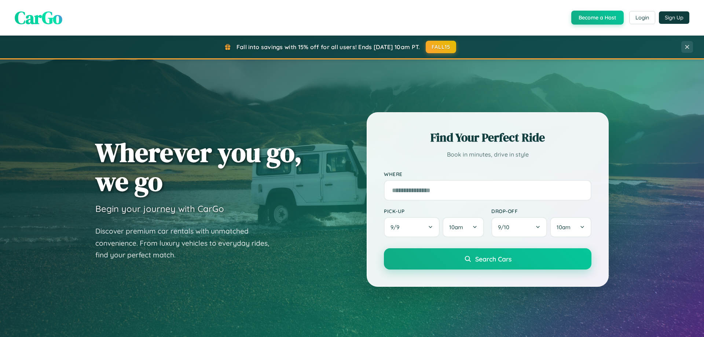 The width and height of the screenshot is (704, 337). What do you see at coordinates (441, 47) in the screenshot?
I see `button: FALL15` at bounding box center [441, 47].